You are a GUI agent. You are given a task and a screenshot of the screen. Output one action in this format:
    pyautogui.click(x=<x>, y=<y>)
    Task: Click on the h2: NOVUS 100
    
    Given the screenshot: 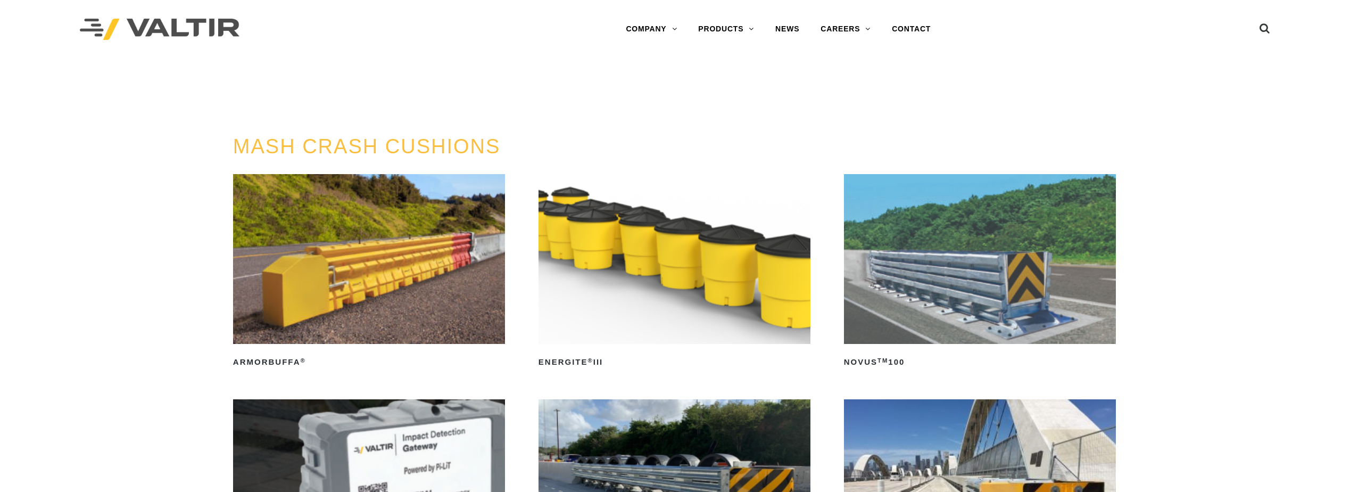 What is the action you would take?
    pyautogui.click(x=979, y=362)
    